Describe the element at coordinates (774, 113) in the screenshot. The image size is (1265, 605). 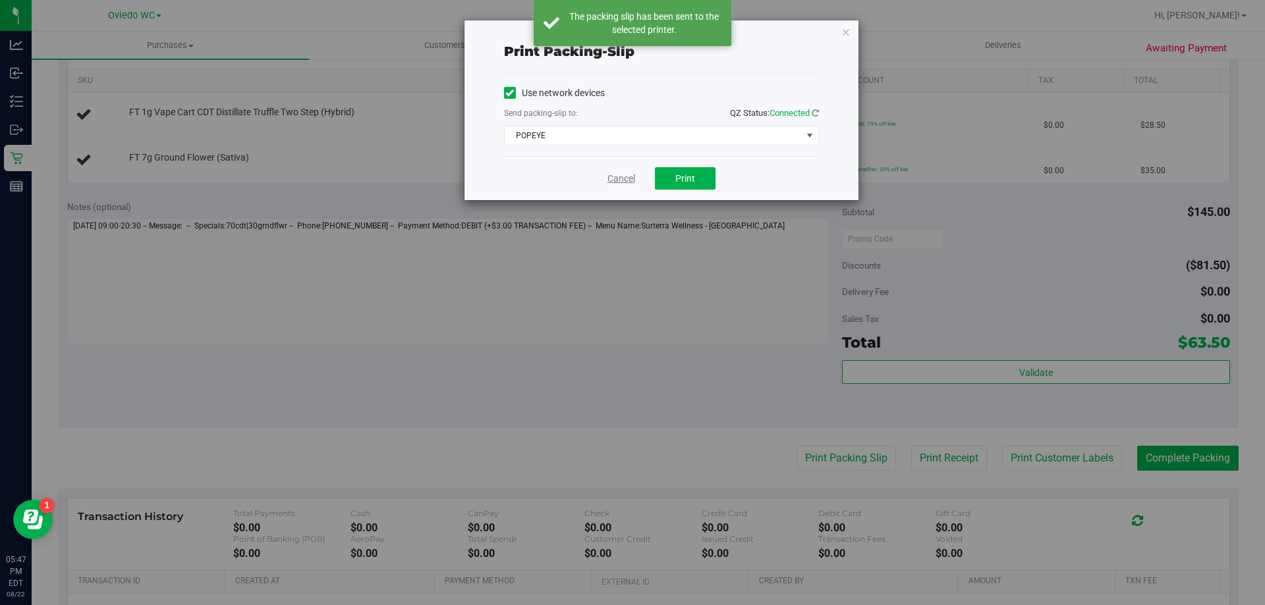
I see `span: QZ Status:` at that location.